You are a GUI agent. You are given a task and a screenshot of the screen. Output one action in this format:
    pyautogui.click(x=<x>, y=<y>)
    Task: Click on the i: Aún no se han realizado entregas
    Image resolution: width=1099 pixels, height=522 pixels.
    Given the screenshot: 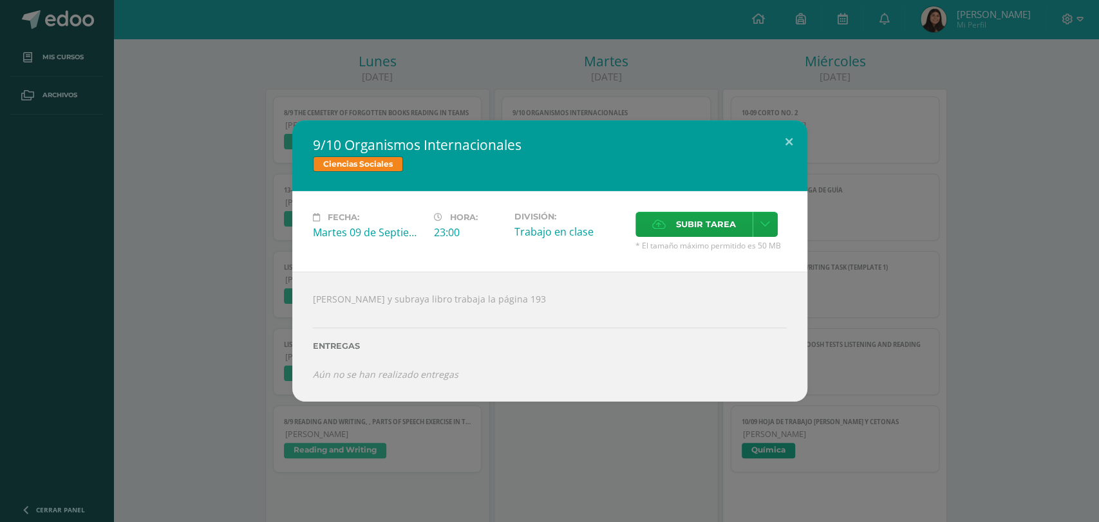 What is the action you would take?
    pyautogui.click(x=386, y=374)
    